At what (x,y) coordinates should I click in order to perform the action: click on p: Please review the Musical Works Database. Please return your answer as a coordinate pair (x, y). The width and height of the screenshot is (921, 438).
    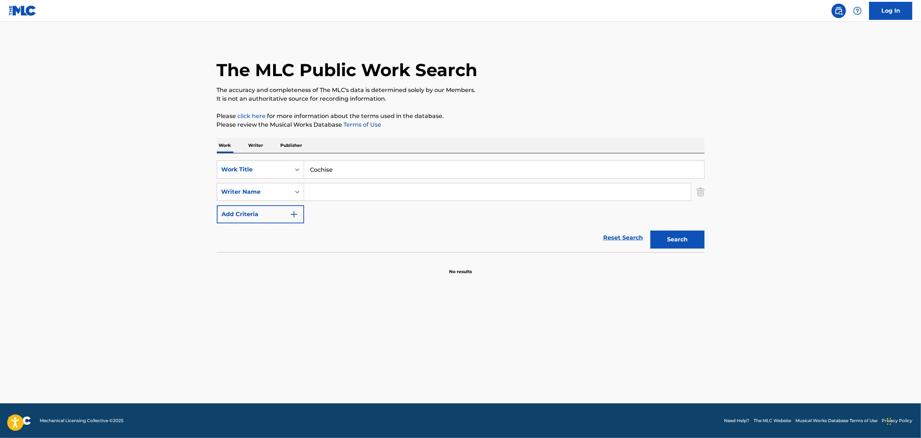
    Looking at the image, I should click on (461, 125).